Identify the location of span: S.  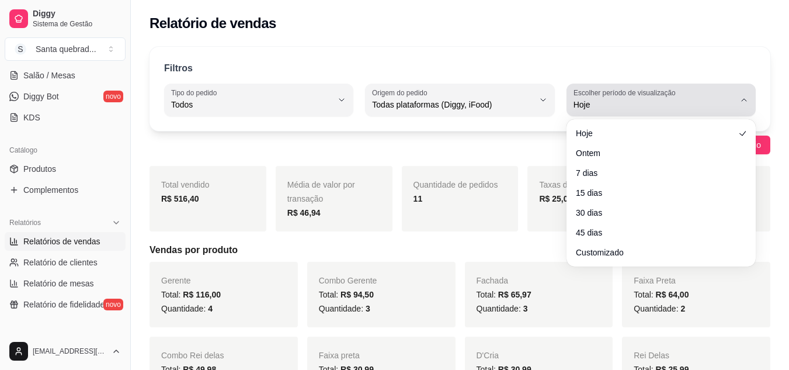
(20, 49).